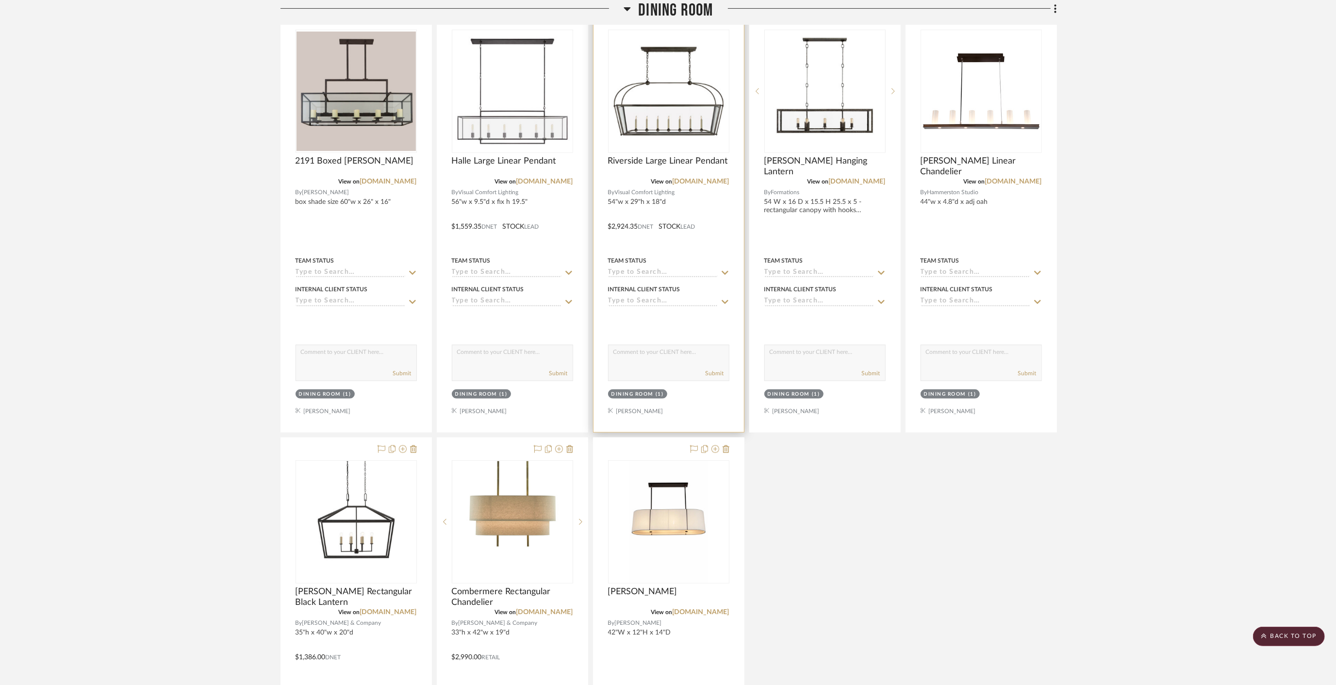 This screenshot has width=1336, height=685. Describe the element at coordinates (356, 522) in the screenshot. I see `img: Denison Rectangular Black Lantern` at that location.